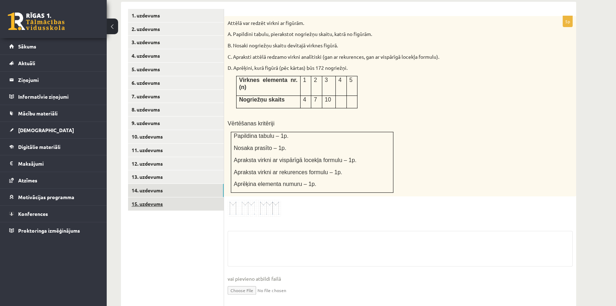  Describe the element at coordinates (351, 80) in the screenshot. I see `span: 5` at that location.